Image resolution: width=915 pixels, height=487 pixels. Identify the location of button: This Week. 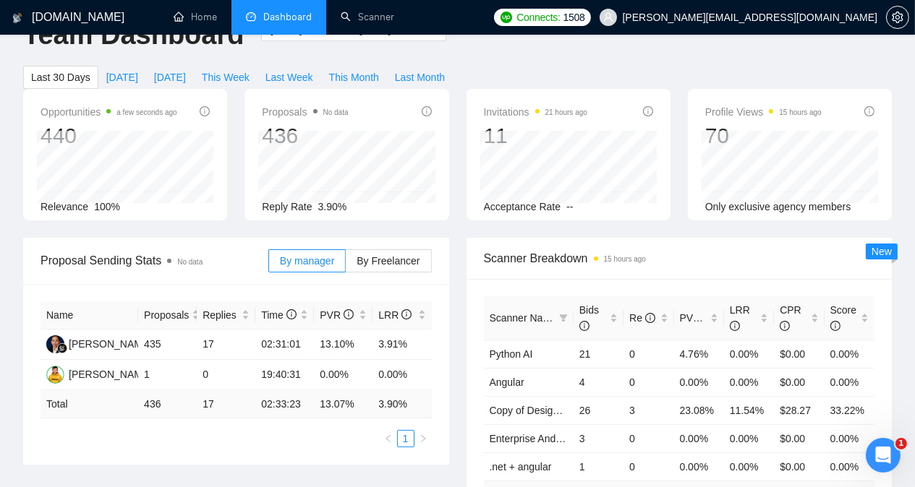
(226, 77).